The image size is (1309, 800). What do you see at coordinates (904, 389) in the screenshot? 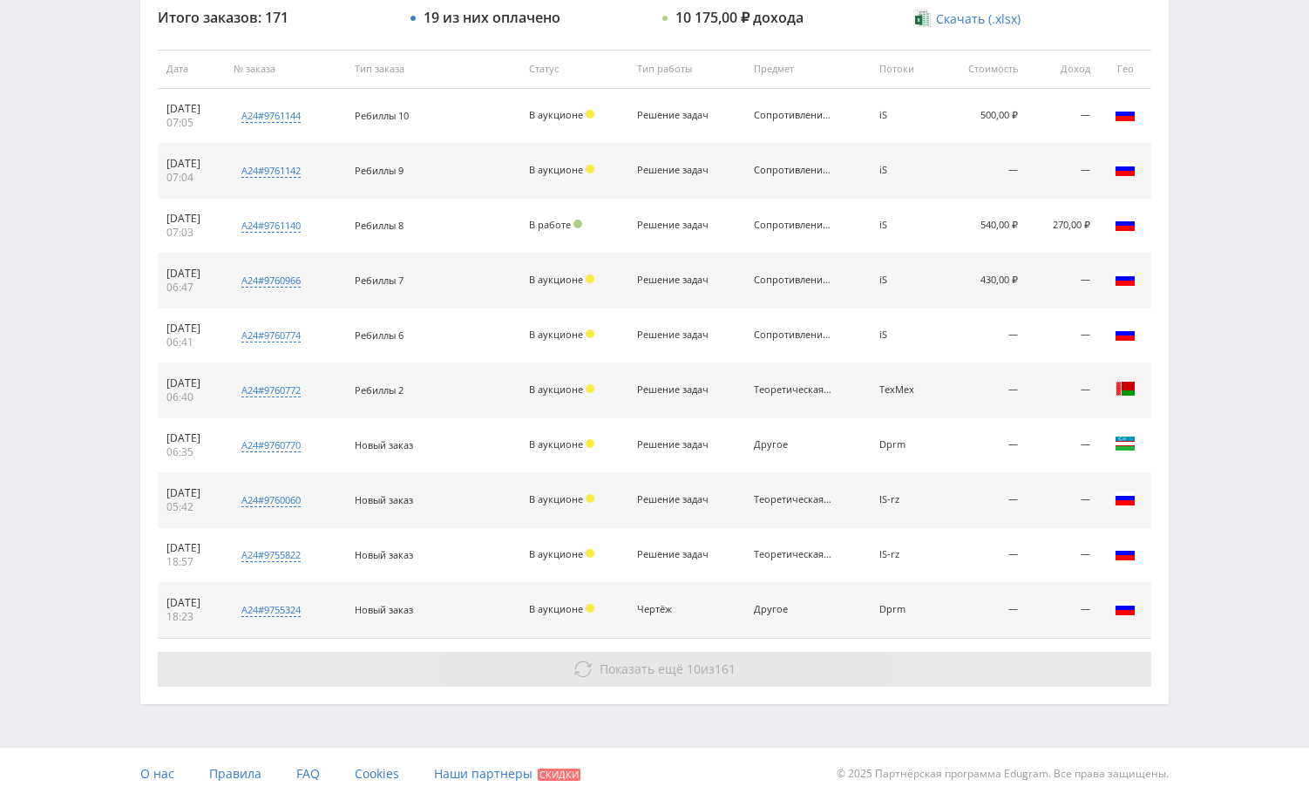
I see `div: ТехМех` at bounding box center [904, 389].